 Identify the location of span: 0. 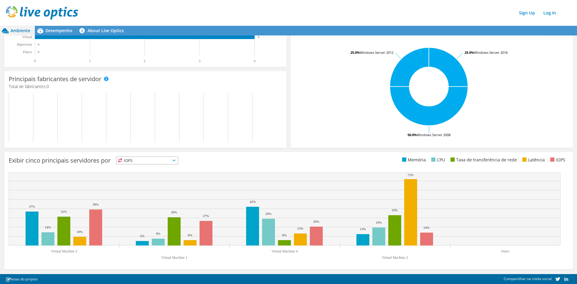
(48, 86).